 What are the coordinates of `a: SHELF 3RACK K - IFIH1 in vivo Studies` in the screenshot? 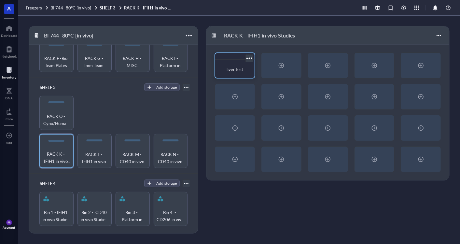 It's located at (136, 8).